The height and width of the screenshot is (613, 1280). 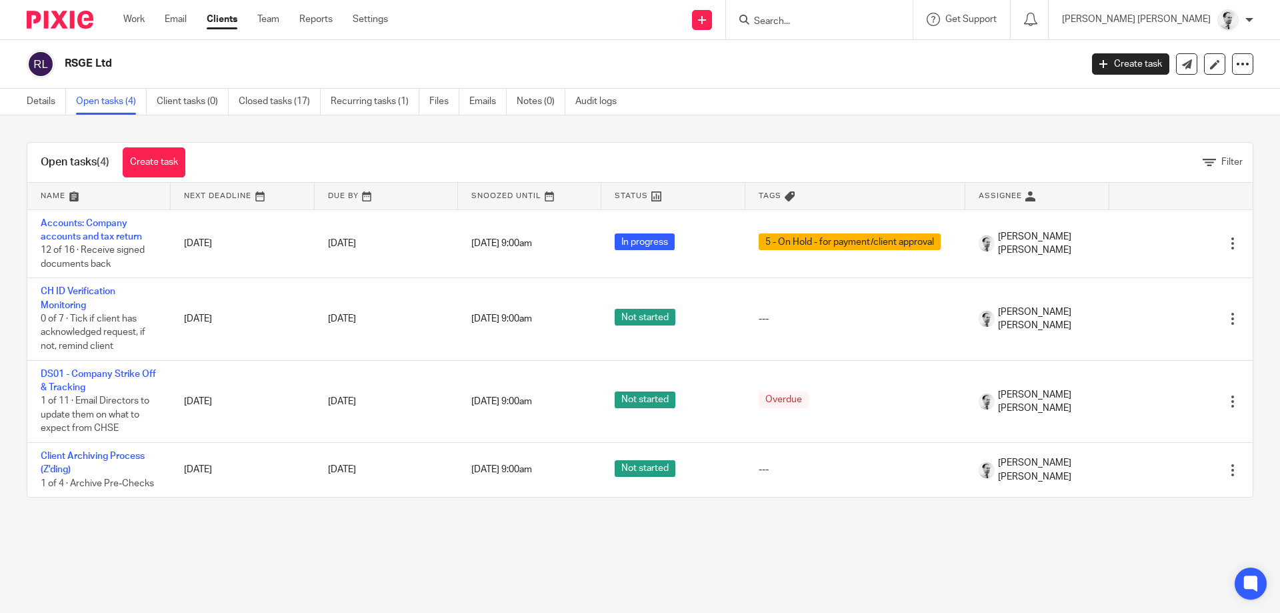 I want to click on span: 0 of 7 · Tick if client has acknowledged request, if not, remind client, so click(x=93, y=332).